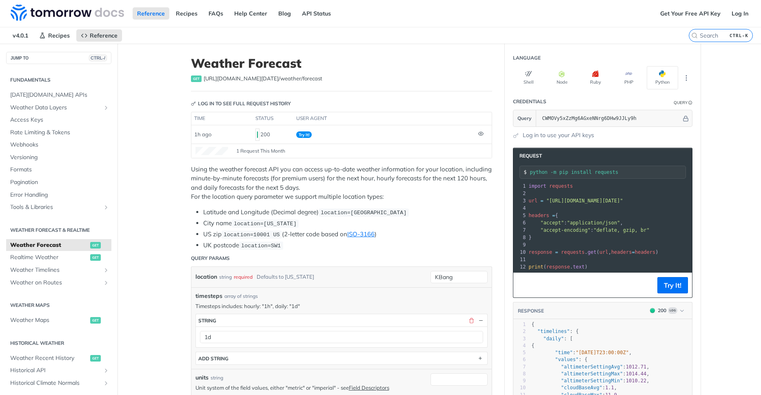 The height and width of the screenshot is (395, 761). What do you see at coordinates (59, 343) in the screenshot?
I see `h2: Historical Weather` at bounding box center [59, 343].